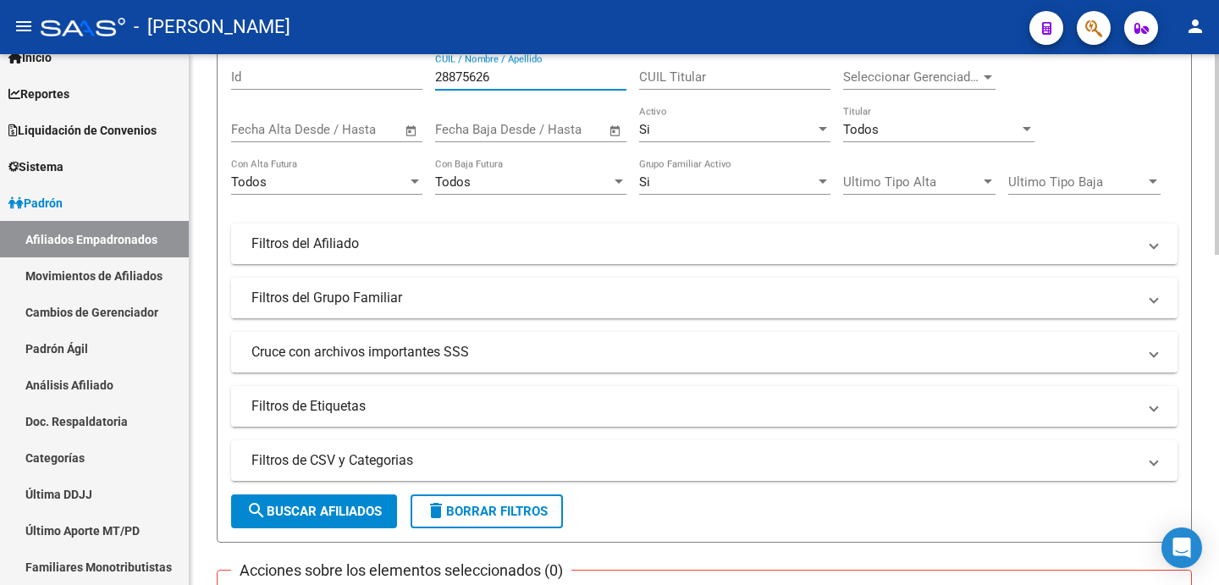  I want to click on mat-icon: person, so click(1196, 26).